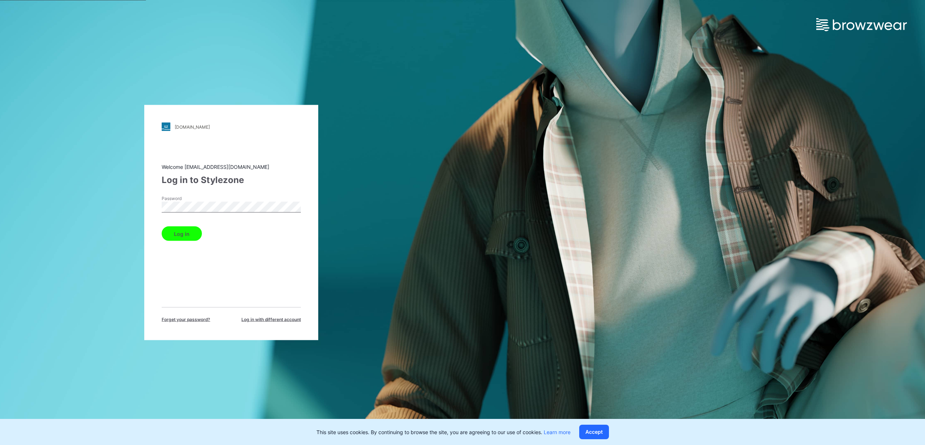 This screenshot has height=445, width=925. I want to click on a: Learn more, so click(557, 432).